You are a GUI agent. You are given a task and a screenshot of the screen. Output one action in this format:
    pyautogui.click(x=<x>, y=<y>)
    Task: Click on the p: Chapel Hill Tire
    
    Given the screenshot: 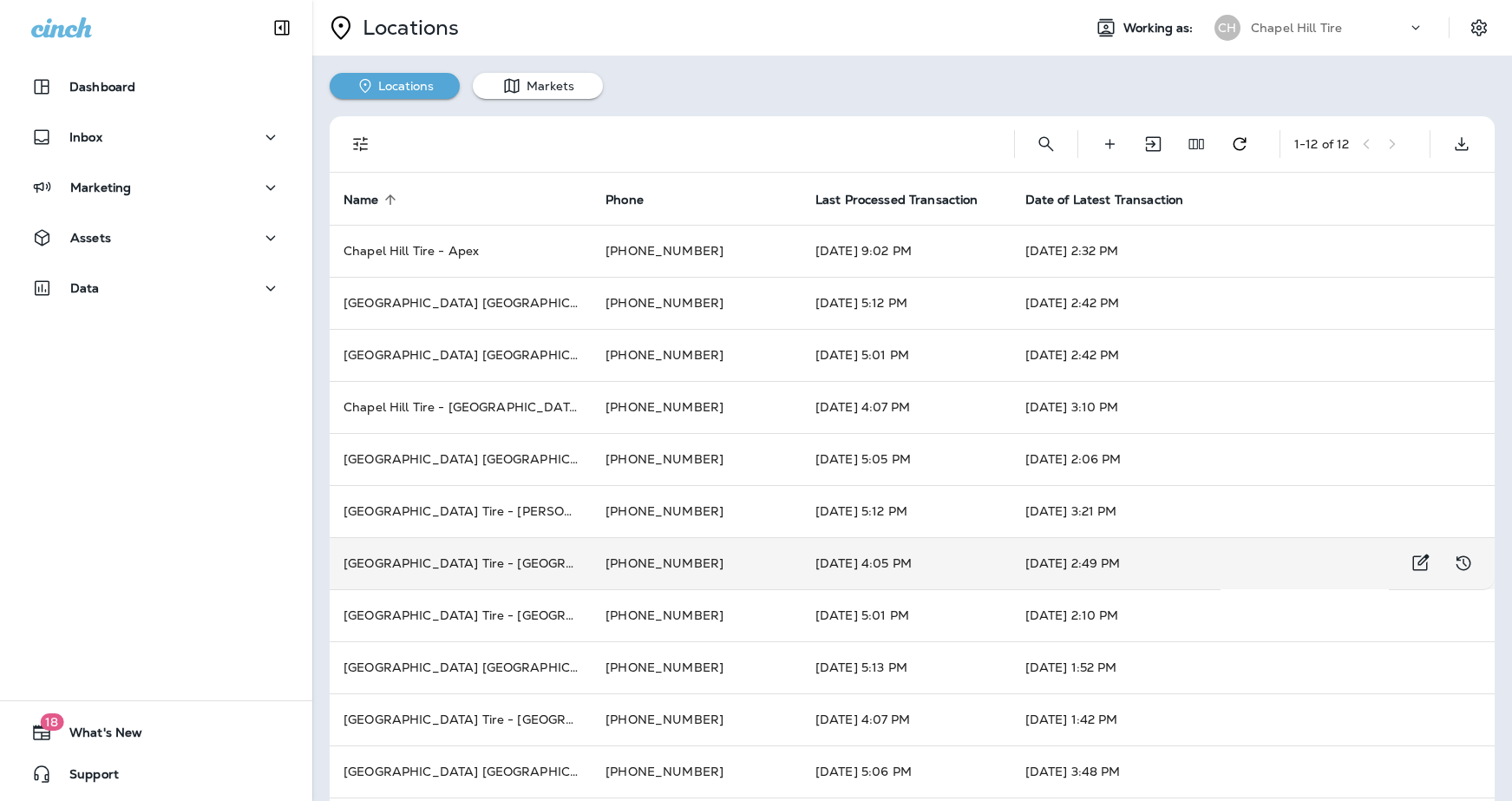 What is the action you would take?
    pyautogui.click(x=1296, y=28)
    